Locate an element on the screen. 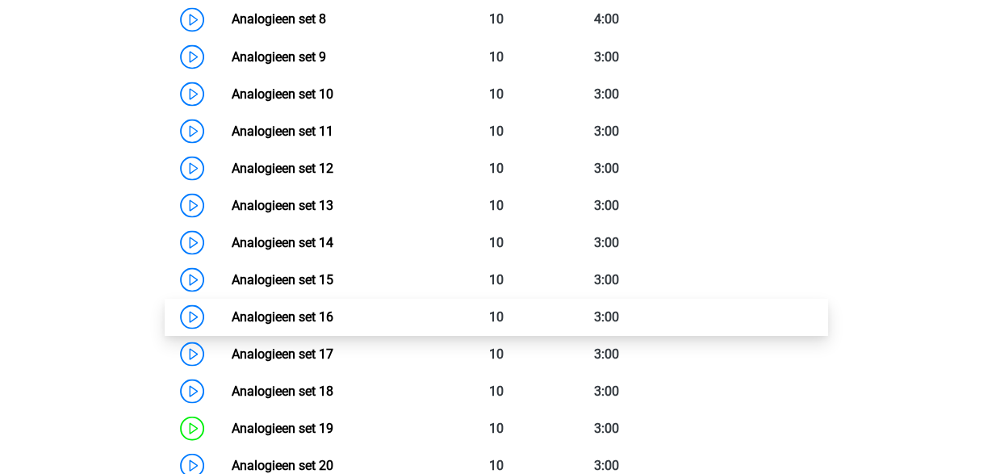 The image size is (992, 474). a: Analogieen set 12 is located at coordinates (283, 167).